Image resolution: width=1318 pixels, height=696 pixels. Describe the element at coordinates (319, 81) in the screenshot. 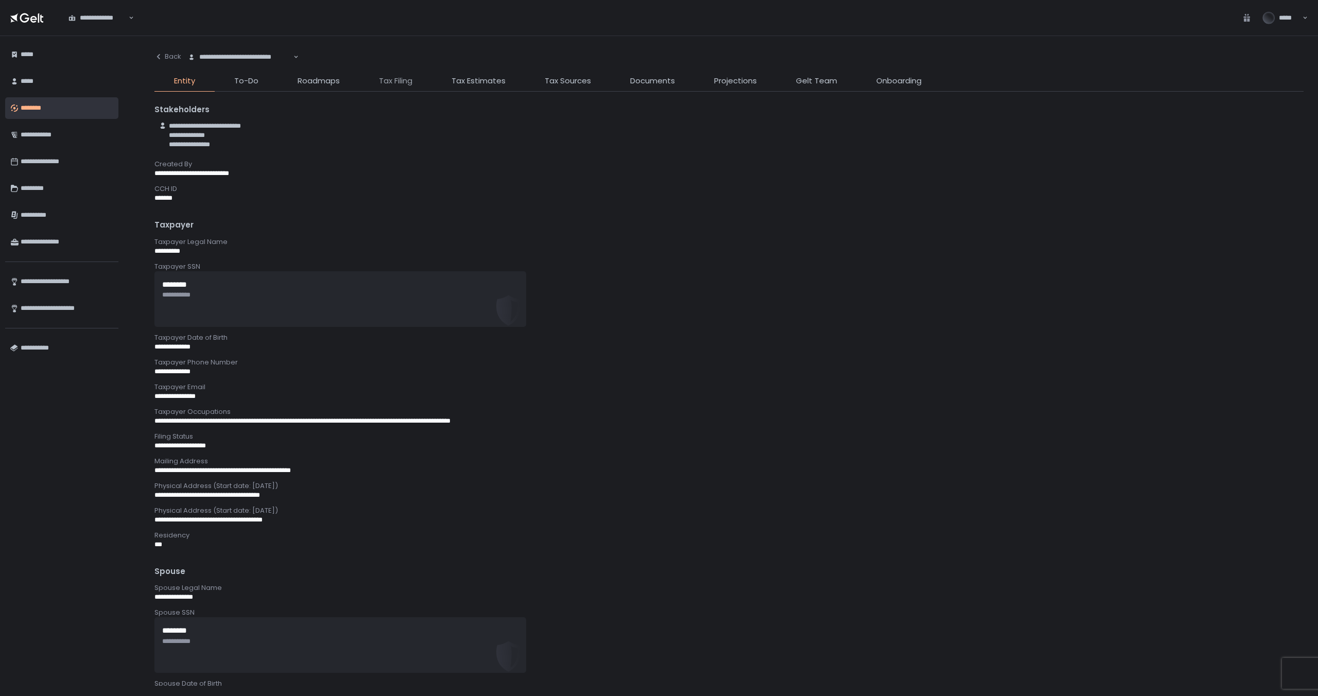

I see `span: Roadmaps` at that location.